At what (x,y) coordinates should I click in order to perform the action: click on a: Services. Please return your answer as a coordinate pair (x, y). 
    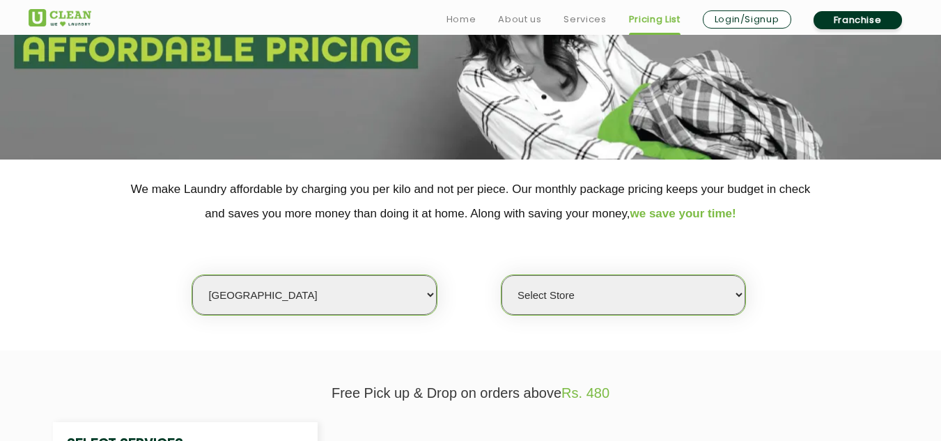
    Looking at the image, I should click on (585, 20).